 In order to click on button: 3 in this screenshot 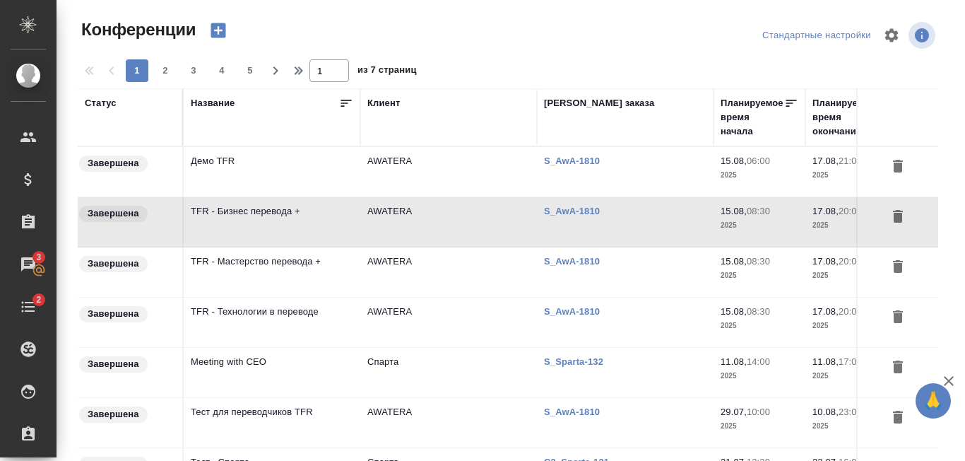, I will do `click(194, 71)`.